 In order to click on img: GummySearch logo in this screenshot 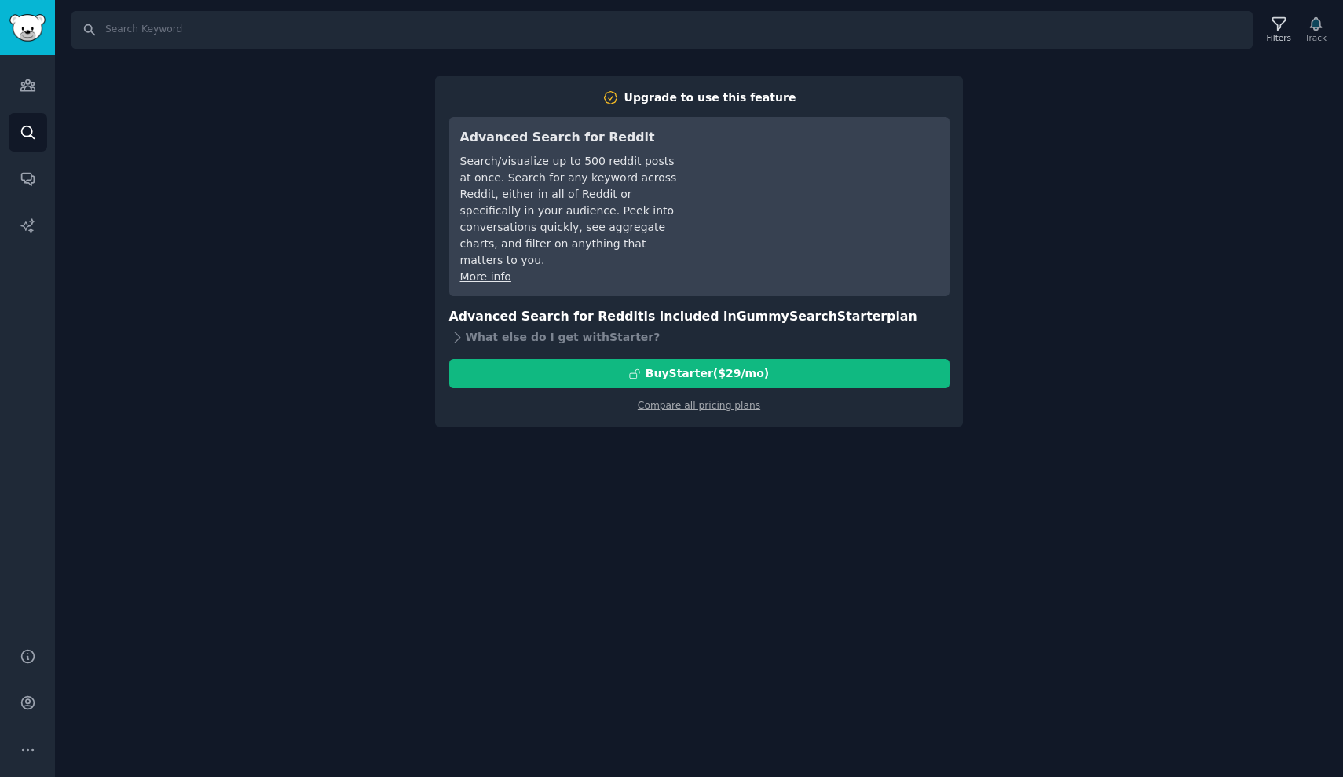, I will do `click(27, 27)`.